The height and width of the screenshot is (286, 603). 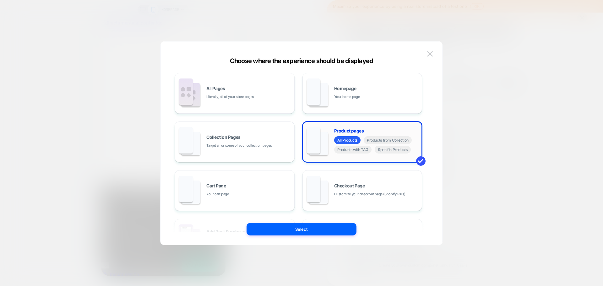 I want to click on span: Homepage, so click(x=345, y=89).